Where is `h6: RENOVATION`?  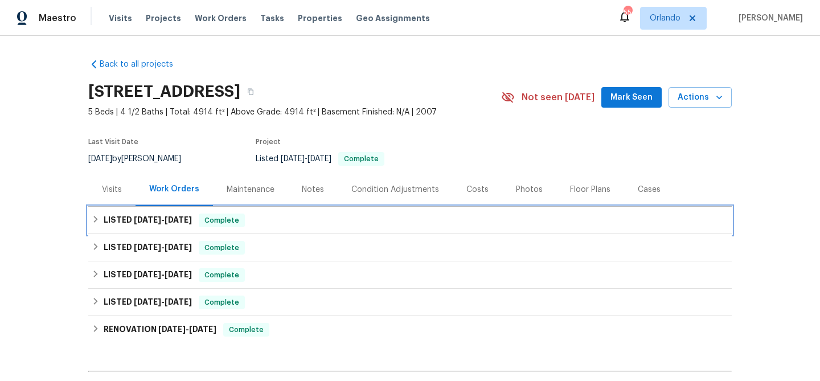
h6: RENOVATION is located at coordinates (160, 330).